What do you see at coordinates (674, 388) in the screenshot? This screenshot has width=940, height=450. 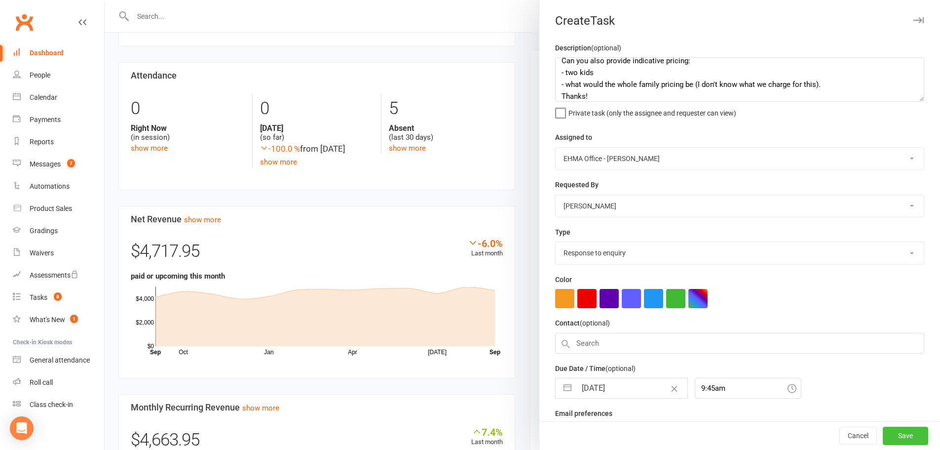 I see `button: Clear Date` at bounding box center [674, 388].